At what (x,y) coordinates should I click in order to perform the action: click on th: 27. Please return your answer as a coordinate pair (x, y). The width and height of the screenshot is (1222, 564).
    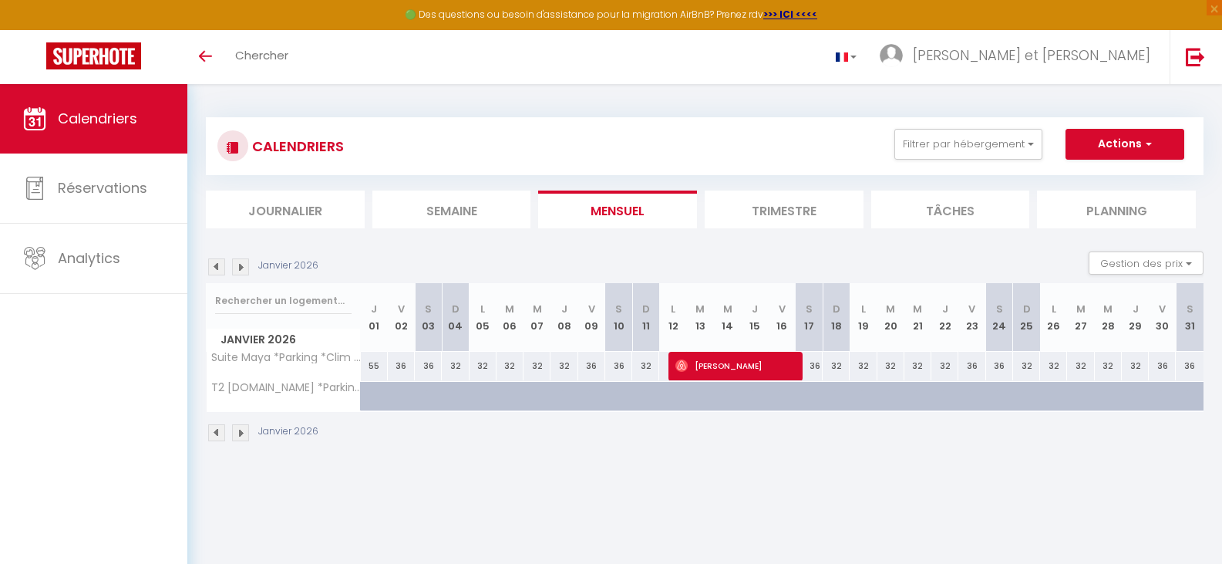
    Looking at the image, I should click on (1080, 317).